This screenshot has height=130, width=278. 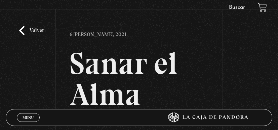 I want to click on a: Buscar, so click(x=237, y=7).